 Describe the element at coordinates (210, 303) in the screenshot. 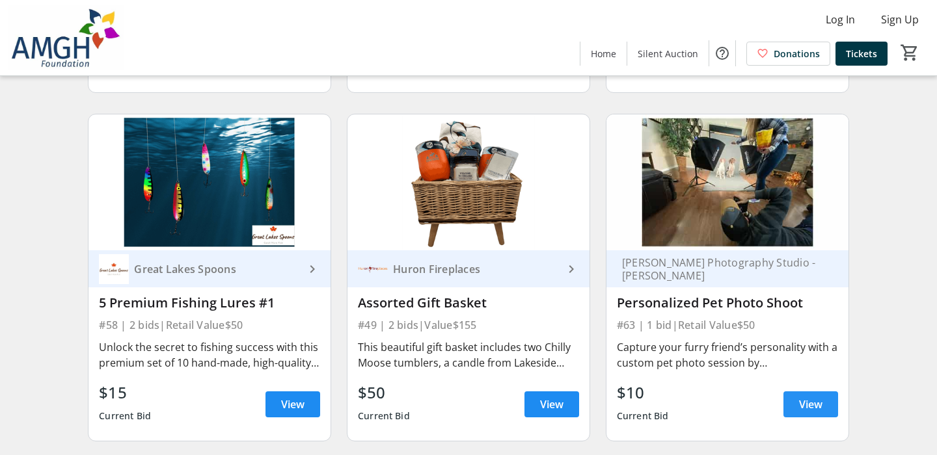

I see `div: 5 Premium Fishing Lures #1` at that location.